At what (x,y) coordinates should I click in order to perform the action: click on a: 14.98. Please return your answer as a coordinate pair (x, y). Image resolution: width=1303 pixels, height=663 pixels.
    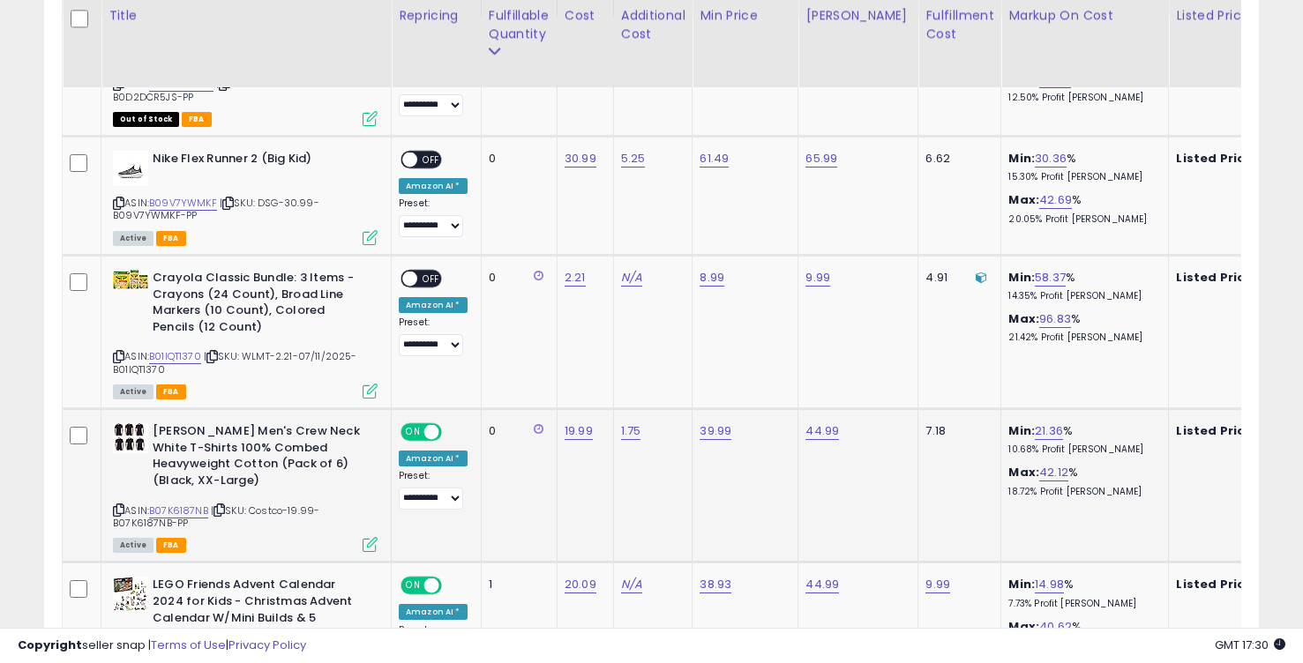
    Looking at the image, I should click on (1049, 585).